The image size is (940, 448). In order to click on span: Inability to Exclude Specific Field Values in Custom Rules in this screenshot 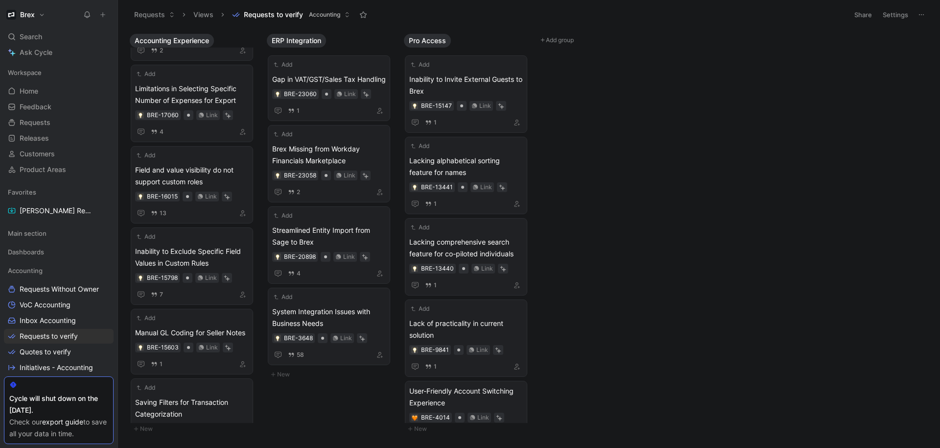, I will do `click(192, 257)`.